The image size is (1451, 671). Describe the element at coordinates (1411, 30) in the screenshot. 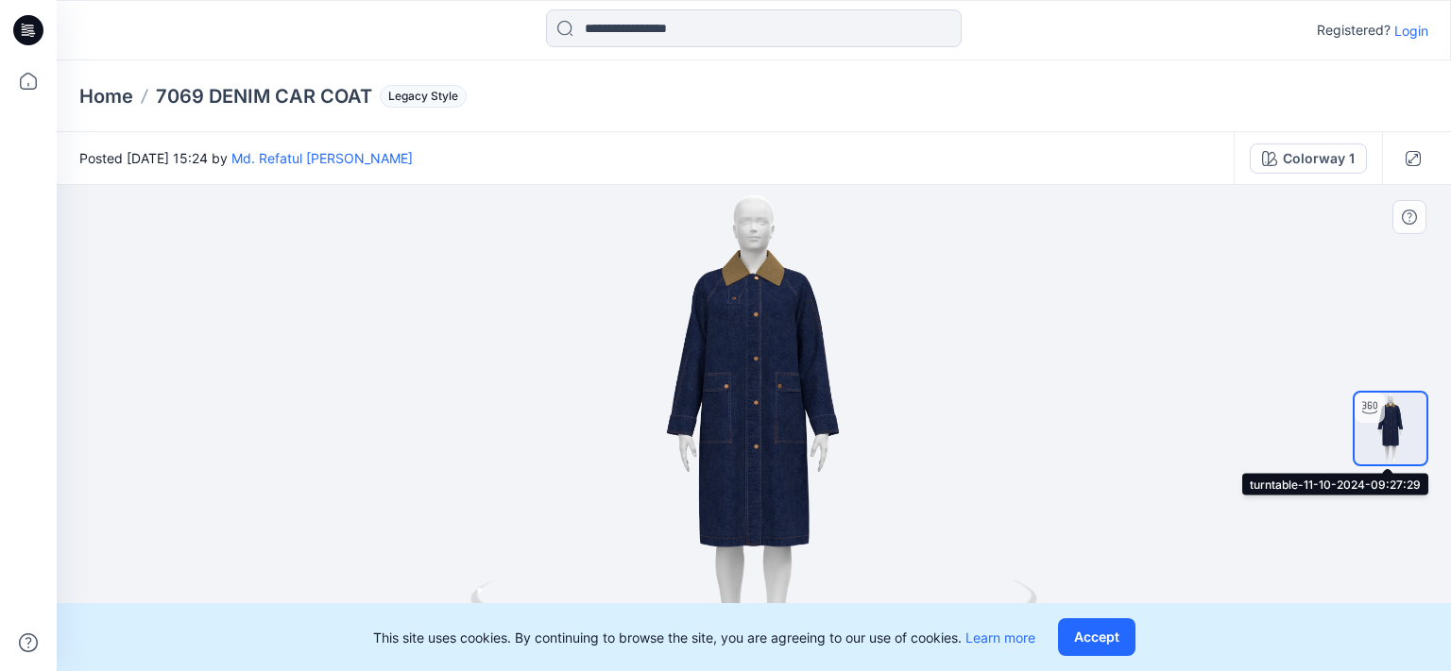

I see `p: Login` at that location.